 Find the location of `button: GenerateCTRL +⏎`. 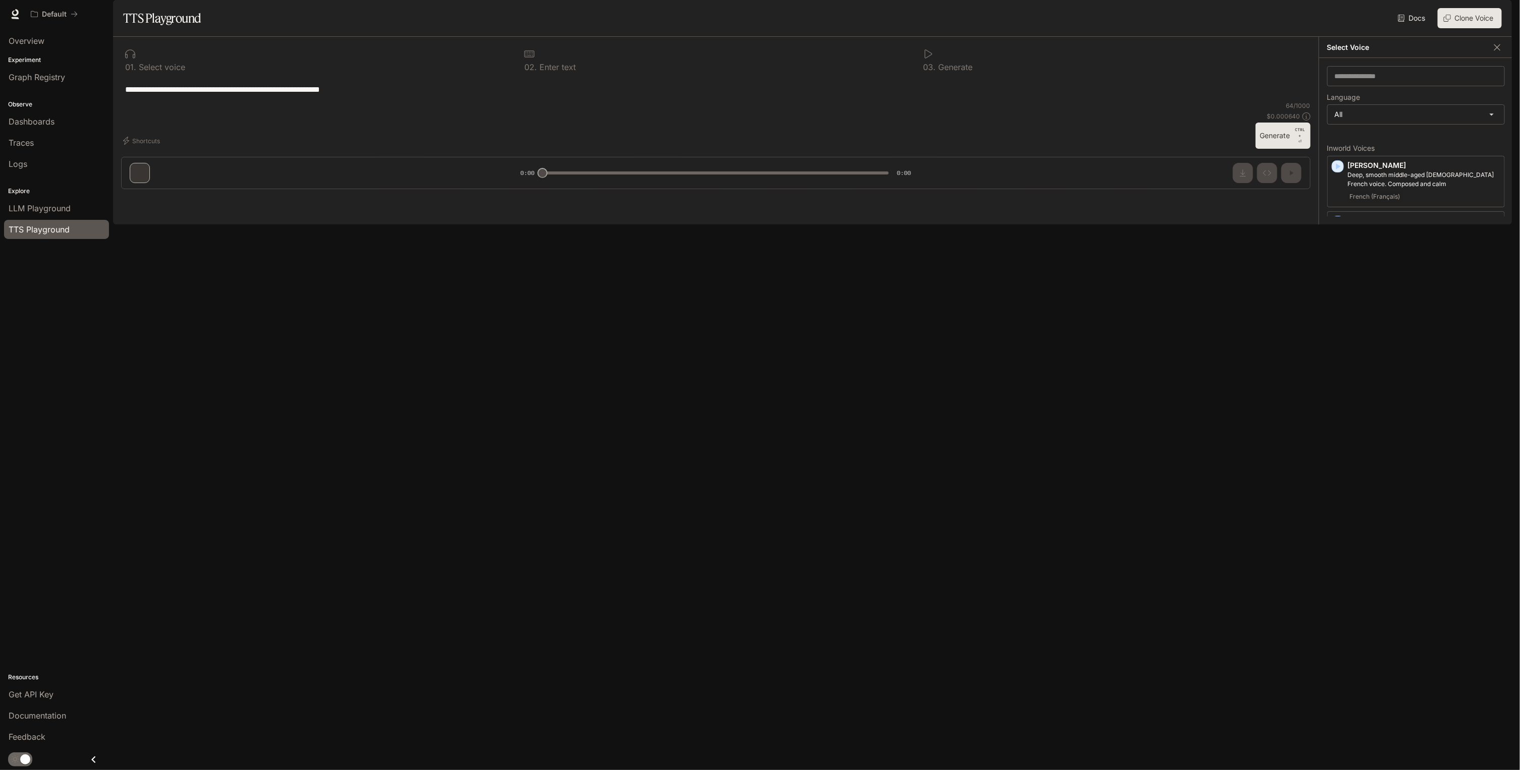

button: GenerateCTRL +⏎ is located at coordinates (1283, 136).